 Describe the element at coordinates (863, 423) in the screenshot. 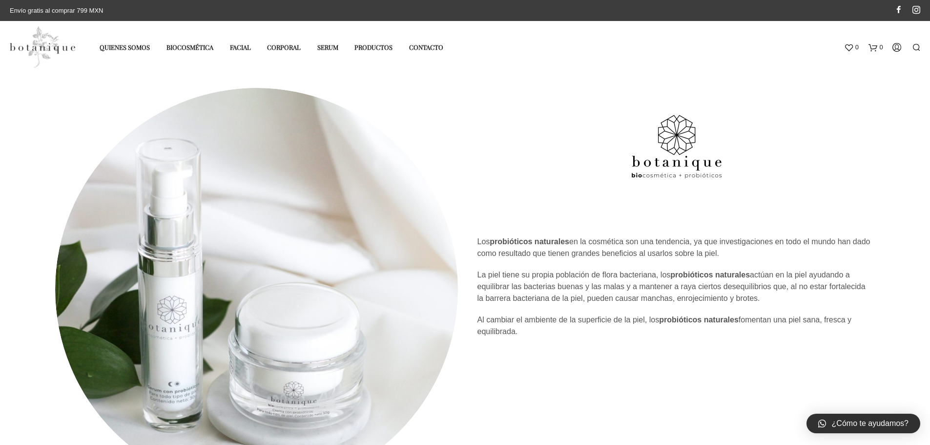

I see `a: ¿Cómo te ayudamos?` at that location.